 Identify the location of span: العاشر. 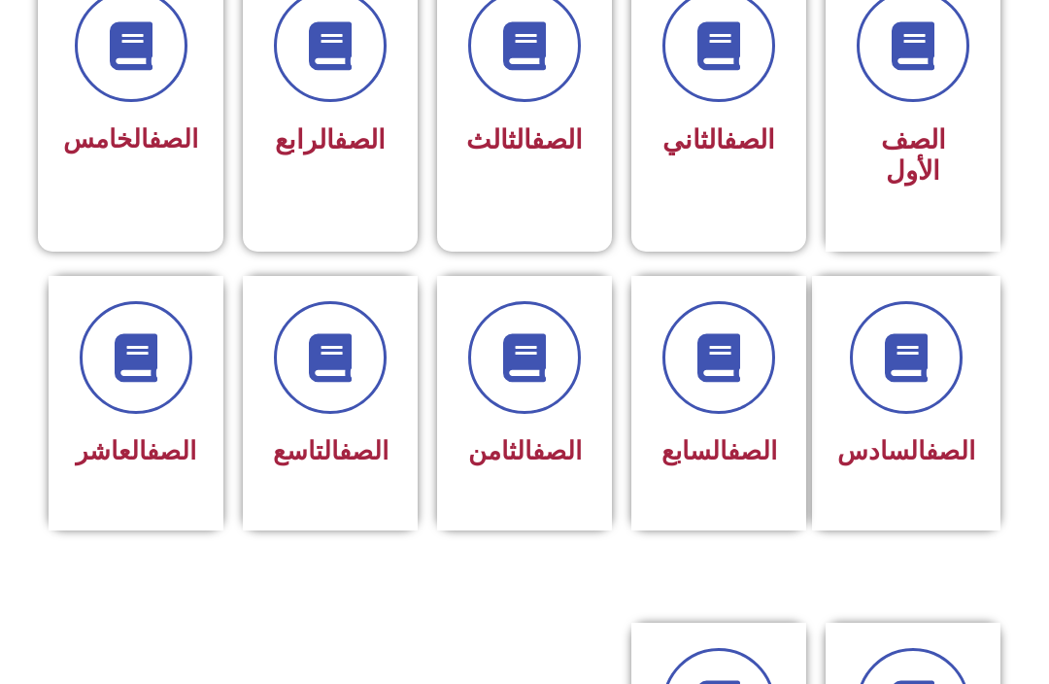
(136, 451).